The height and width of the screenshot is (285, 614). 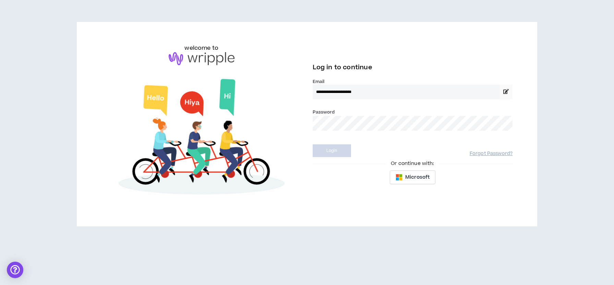 I want to click on button: Microsoft, so click(x=413, y=177).